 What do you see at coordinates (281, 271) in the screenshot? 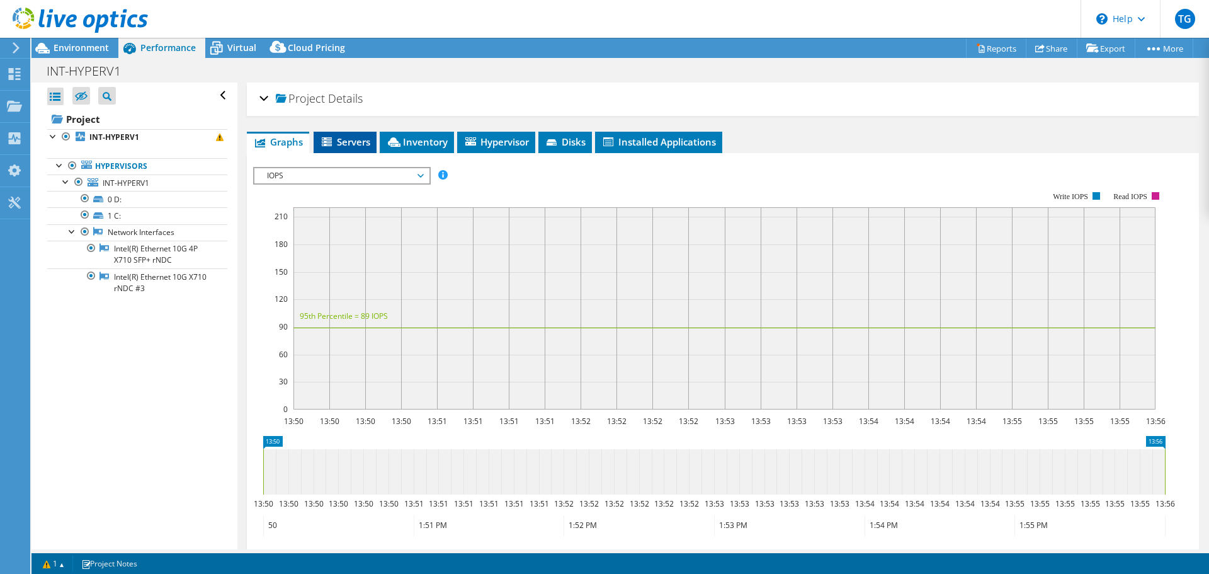
I see `text: 150` at bounding box center [281, 271].